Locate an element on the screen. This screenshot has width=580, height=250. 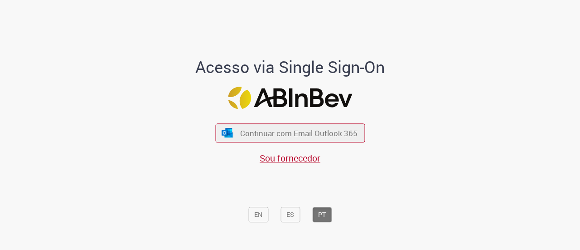
span: Continuar com Email Outlook 365 is located at coordinates (299, 133).